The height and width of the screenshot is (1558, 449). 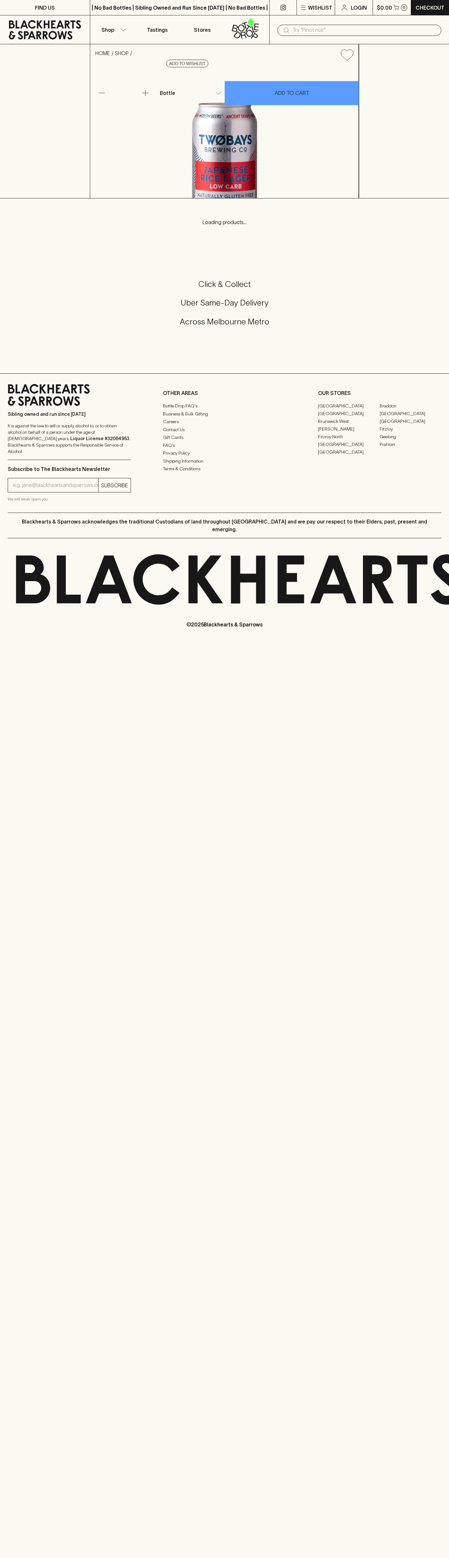 What do you see at coordinates (157, 30) in the screenshot?
I see `p: Tastings` at bounding box center [157, 30].